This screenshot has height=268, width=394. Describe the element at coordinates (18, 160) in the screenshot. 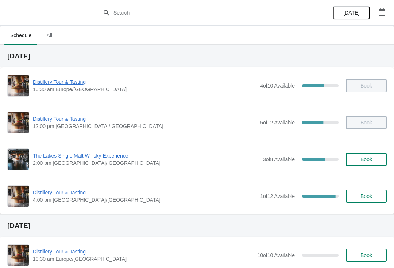

I see `img: The Lakes Single Malt Whisky Experience | | 2:00 pm Europe/London` at that location.